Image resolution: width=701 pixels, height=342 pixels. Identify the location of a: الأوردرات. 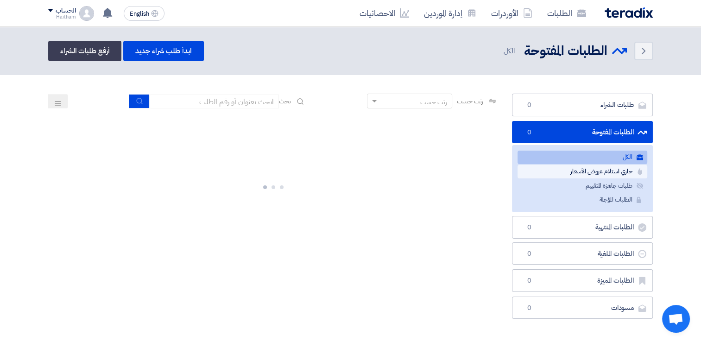
(512, 13).